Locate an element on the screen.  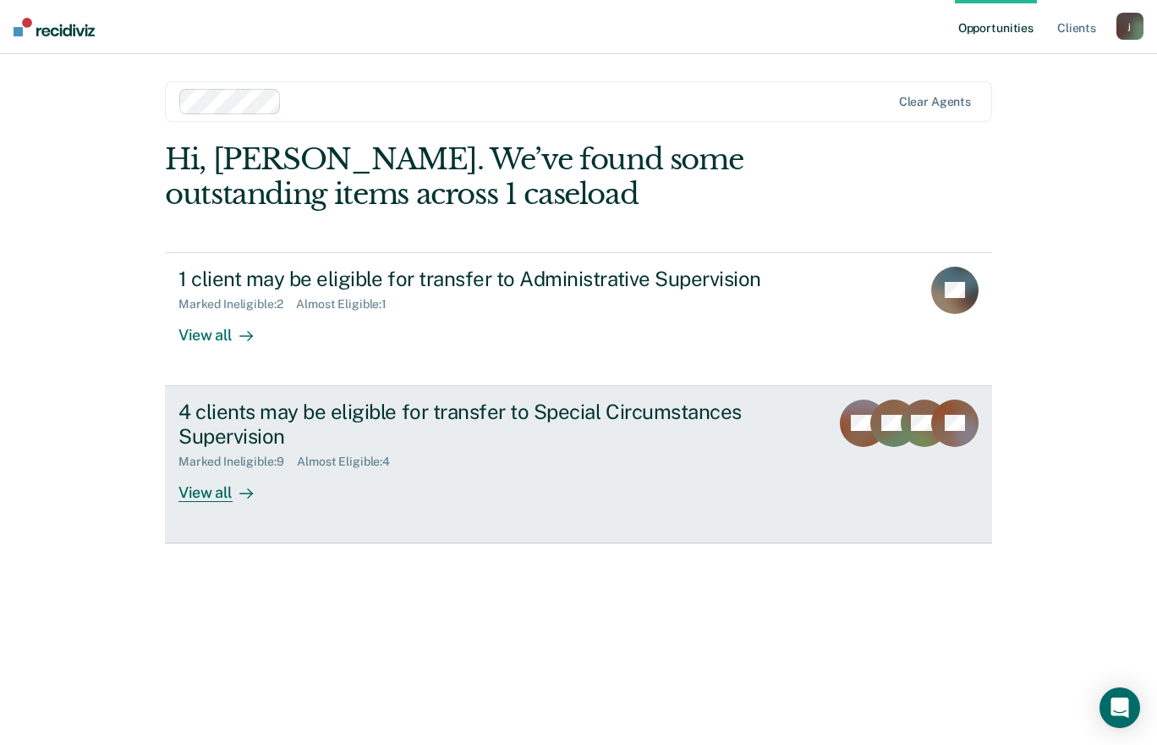
div: Marked Ineligible : 9 is located at coordinates (238, 461).